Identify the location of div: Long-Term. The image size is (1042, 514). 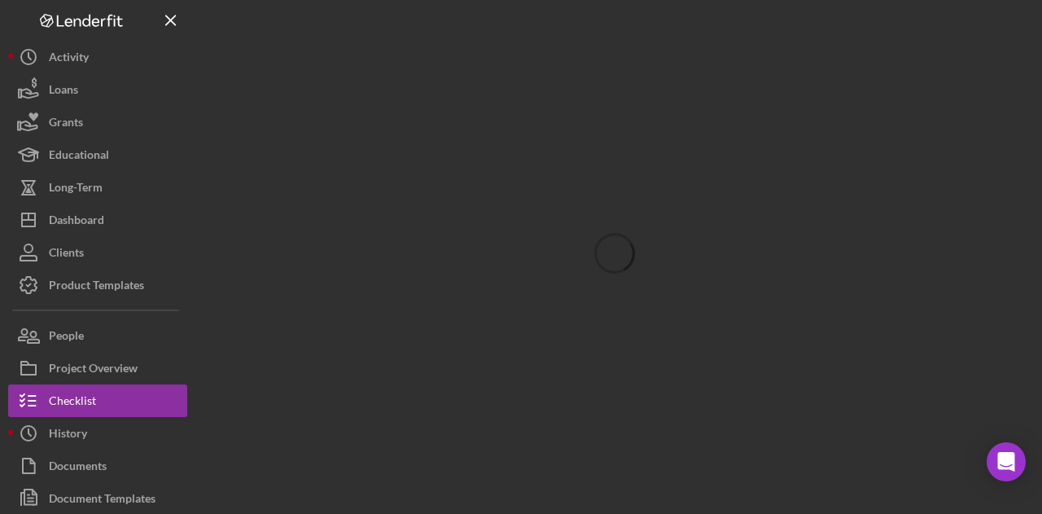
(76, 189).